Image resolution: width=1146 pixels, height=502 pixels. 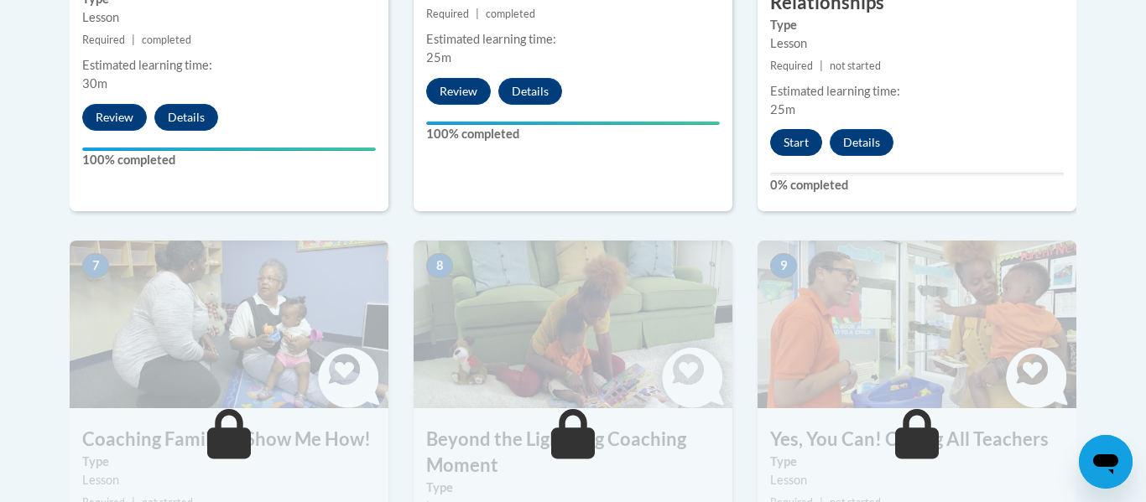 I want to click on span: 9, so click(x=783, y=266).